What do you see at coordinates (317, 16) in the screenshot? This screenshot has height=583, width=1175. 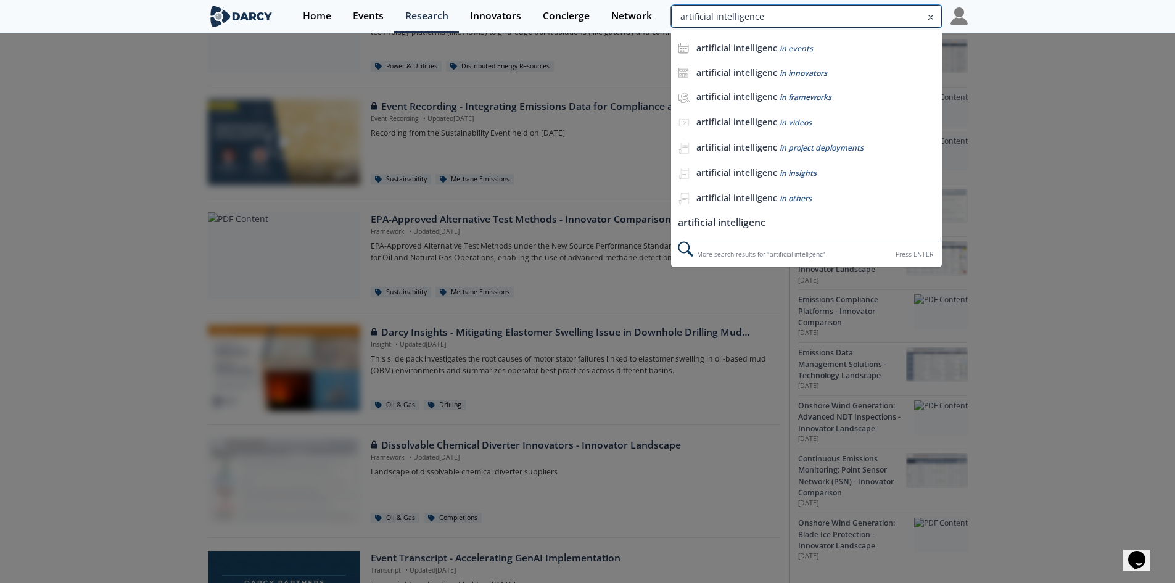 I see `div: Home` at bounding box center [317, 16].